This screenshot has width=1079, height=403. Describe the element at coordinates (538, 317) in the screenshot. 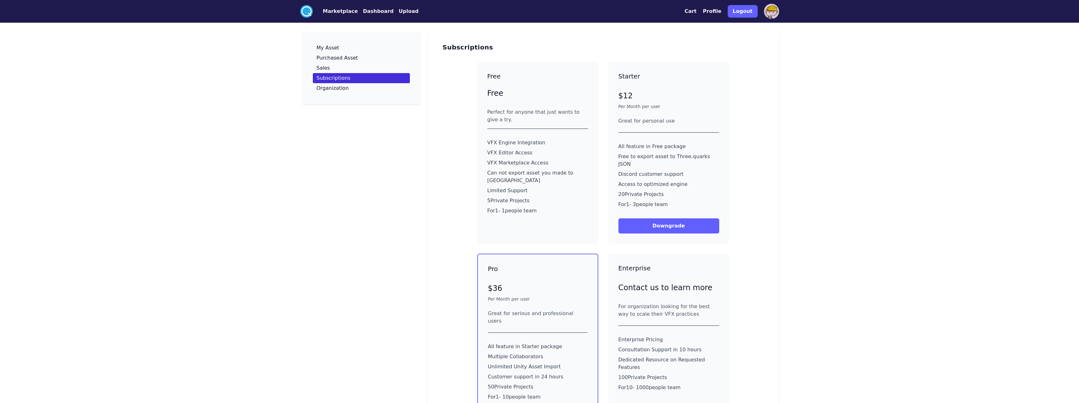

I see `div: Great for serious and professional users` at that location.